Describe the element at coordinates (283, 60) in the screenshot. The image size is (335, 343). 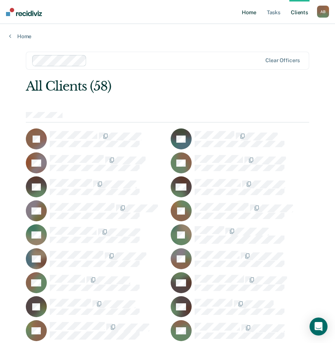
I see `div: Clear officers` at that location.